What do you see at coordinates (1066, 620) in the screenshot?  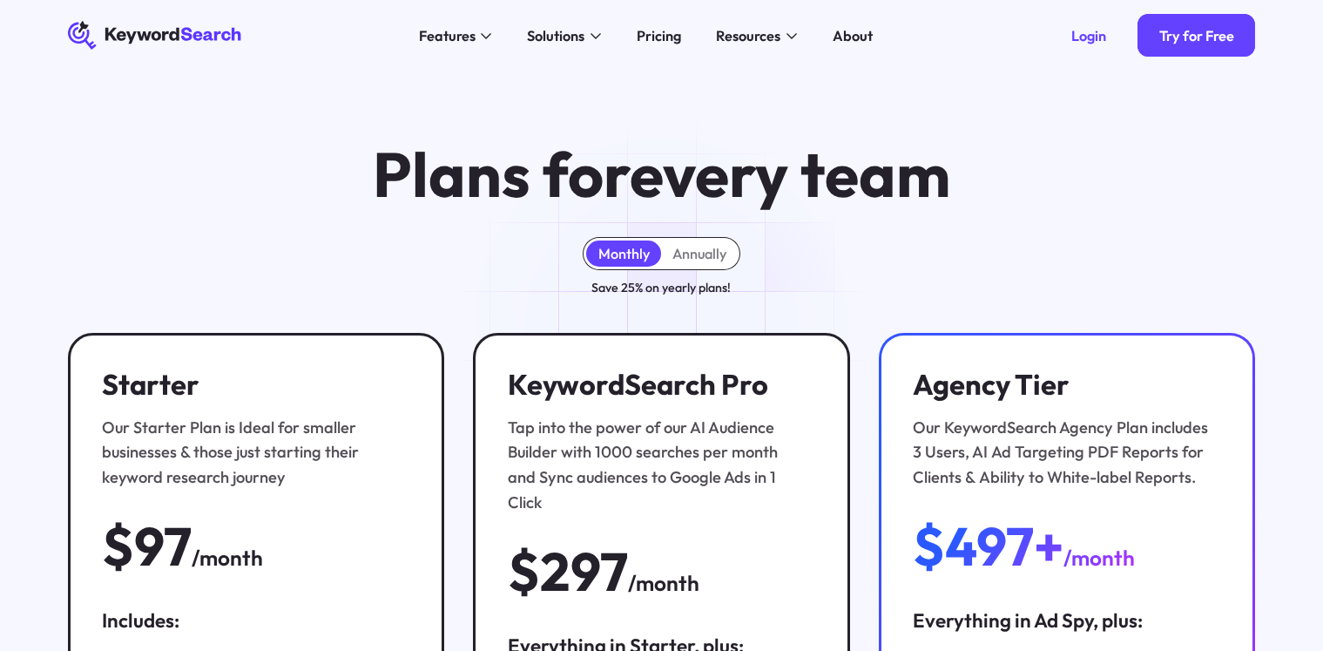 I see `div: Everything in Ad Spy, plus:` at bounding box center [1066, 620].